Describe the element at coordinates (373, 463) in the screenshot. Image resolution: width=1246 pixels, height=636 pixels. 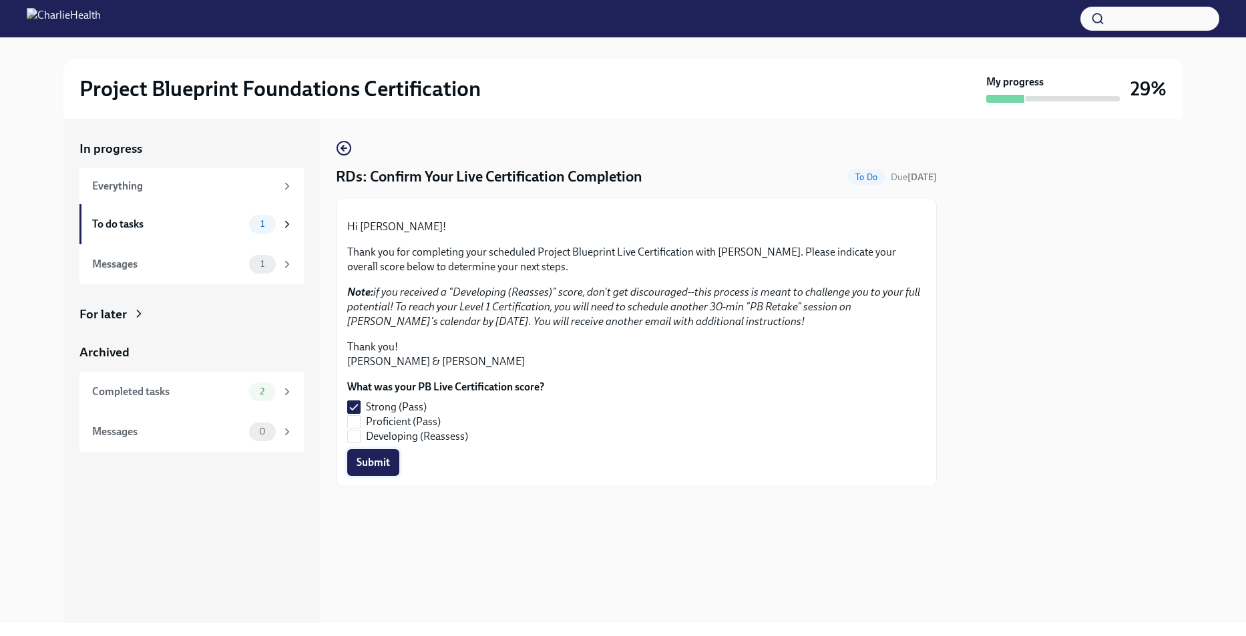
I see `span: Submit` at that location.